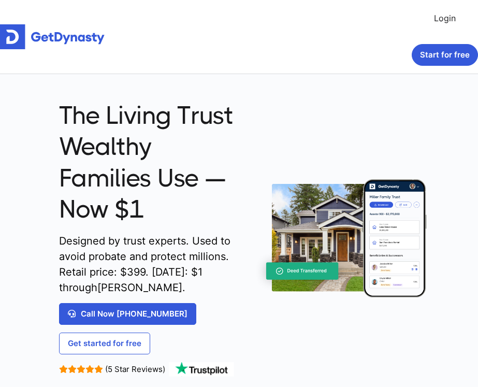 This screenshot has height=387, width=478. Describe the element at coordinates (153, 264) in the screenshot. I see `span: Designed by trust experts. Used to avoid probate and protect millions. Retail price: $ 399 . [DAT...` at that location.